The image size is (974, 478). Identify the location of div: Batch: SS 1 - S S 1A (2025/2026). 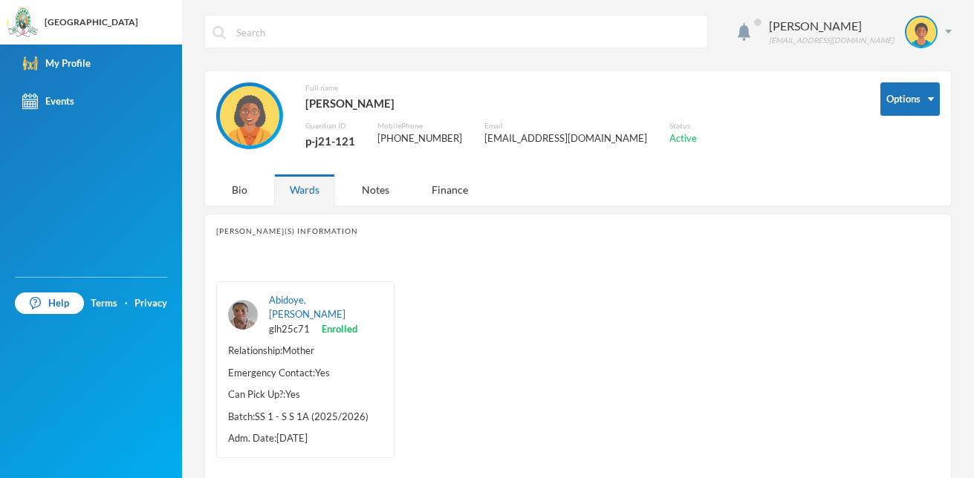
(305, 417).